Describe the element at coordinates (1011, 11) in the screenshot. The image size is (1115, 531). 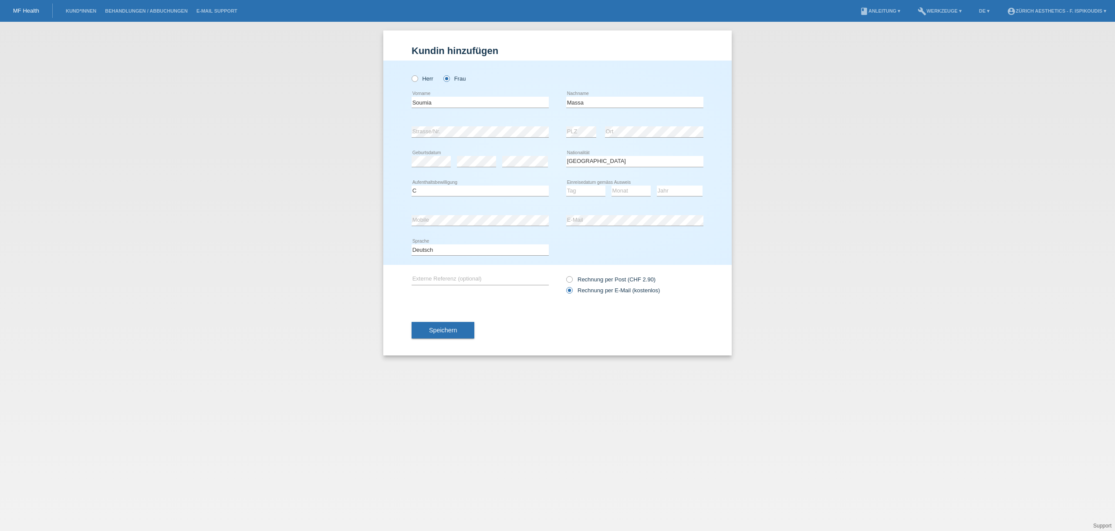
I see `i: account_circle` at that location.